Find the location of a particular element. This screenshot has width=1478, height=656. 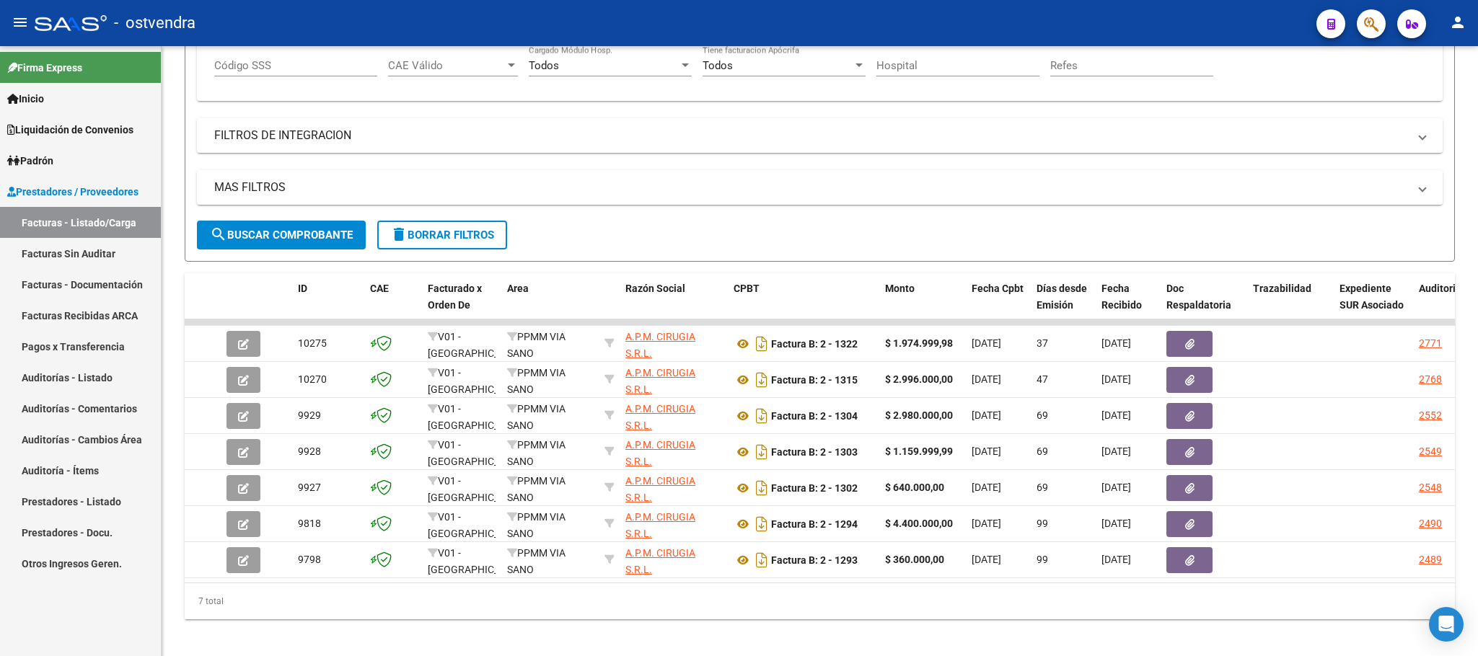

mat-icon: person is located at coordinates (1458, 22).